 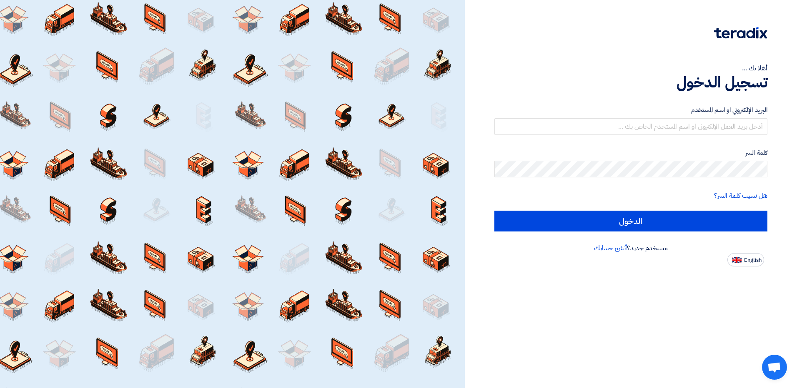 I want to click on div: أهلا بك ..., so click(x=631, y=68).